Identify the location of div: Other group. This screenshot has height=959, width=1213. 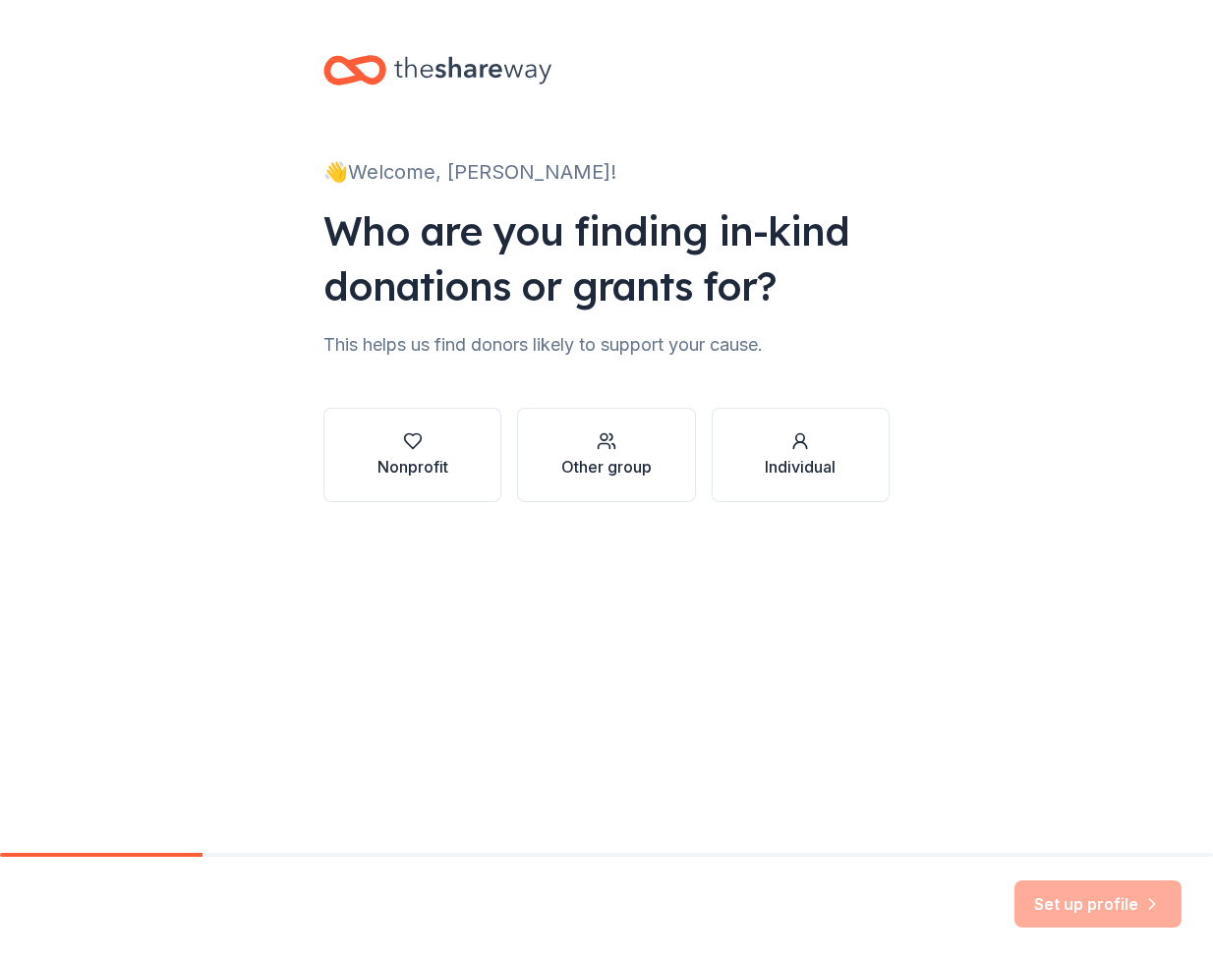
(606, 467).